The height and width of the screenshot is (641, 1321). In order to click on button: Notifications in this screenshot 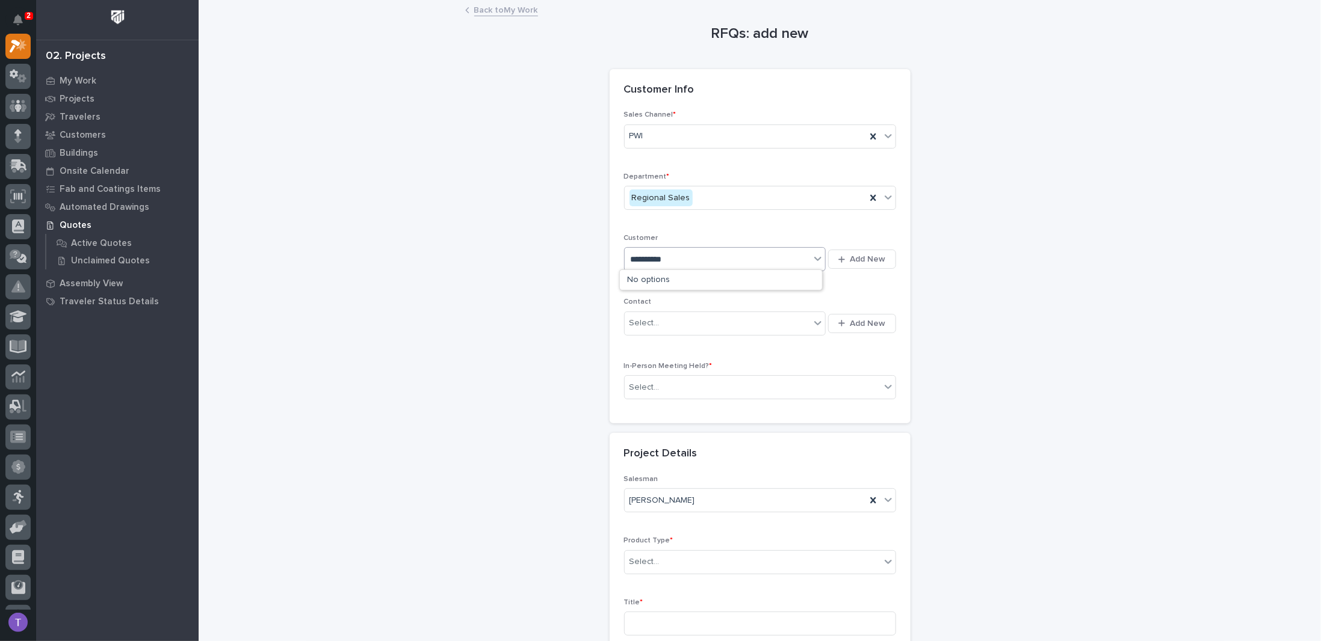, I will do `click(18, 20)`.